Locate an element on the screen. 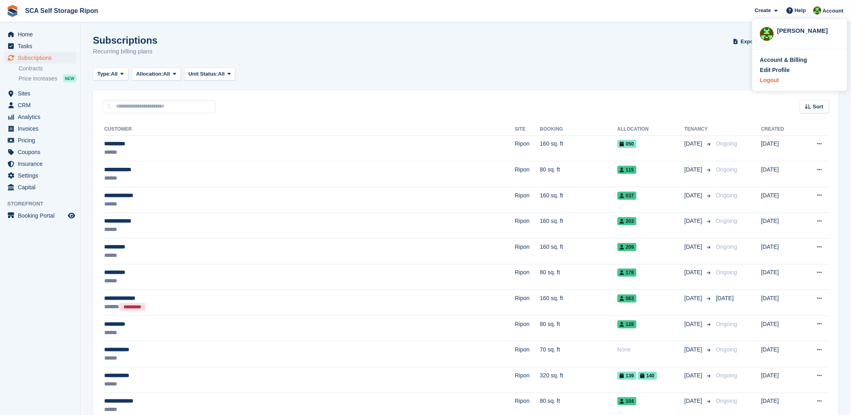  a: Price increases NEW is located at coordinates (47, 78).